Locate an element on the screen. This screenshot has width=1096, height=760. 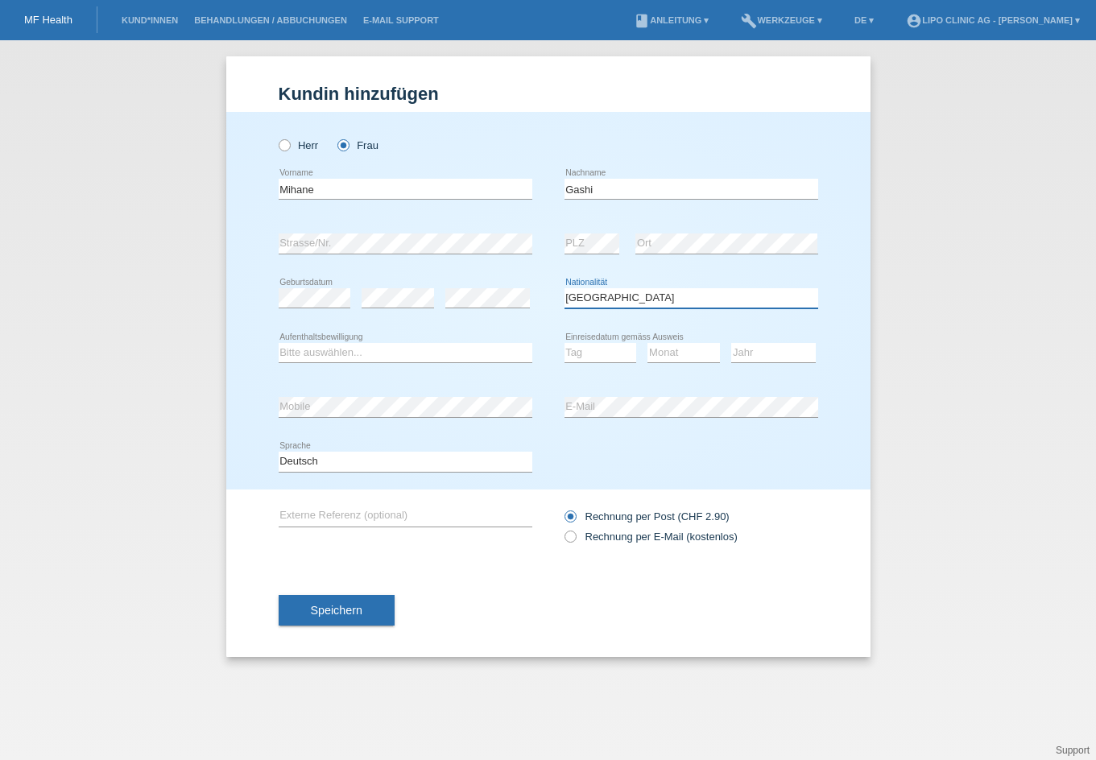
a: DE ▾ is located at coordinates (864, 20).